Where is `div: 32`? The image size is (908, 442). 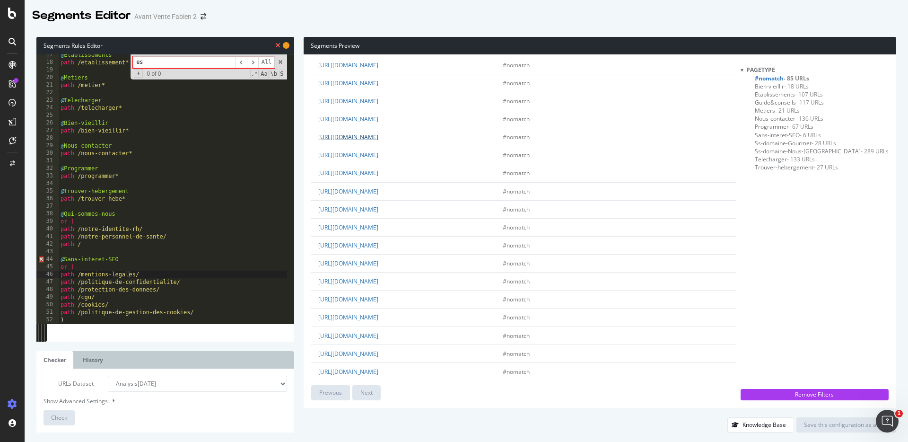 div: 32 is located at coordinates (48, 168).